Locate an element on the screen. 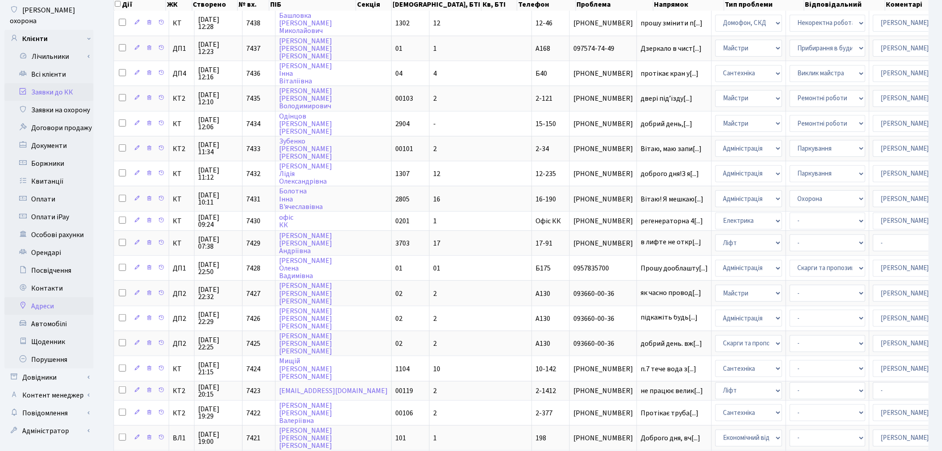 Image resolution: width=942 pixels, height=451 pixels. a: Клієнти is located at coordinates (49, 39).